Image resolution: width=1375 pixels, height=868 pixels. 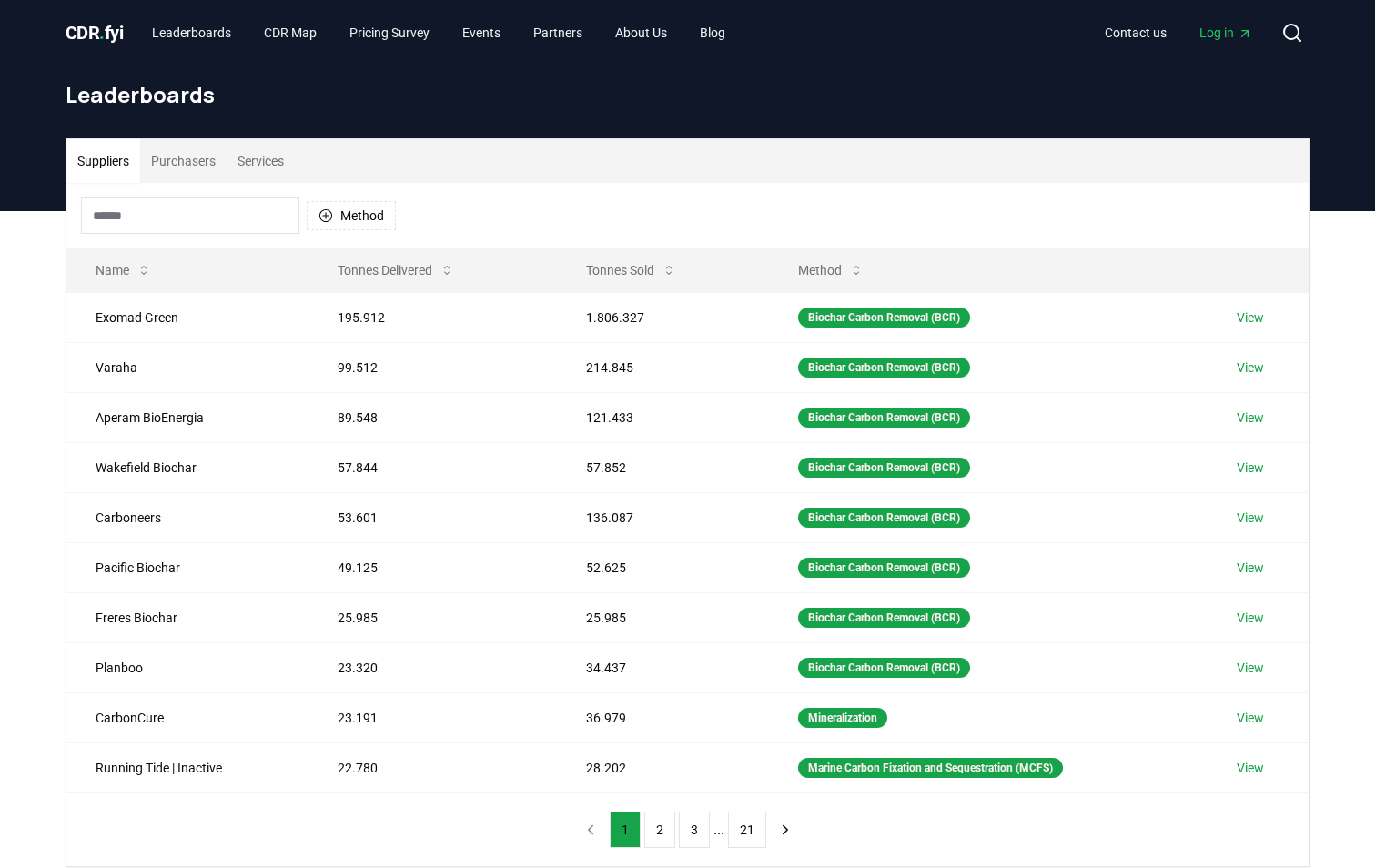 I want to click on a: Partners, so click(x=557, y=33).